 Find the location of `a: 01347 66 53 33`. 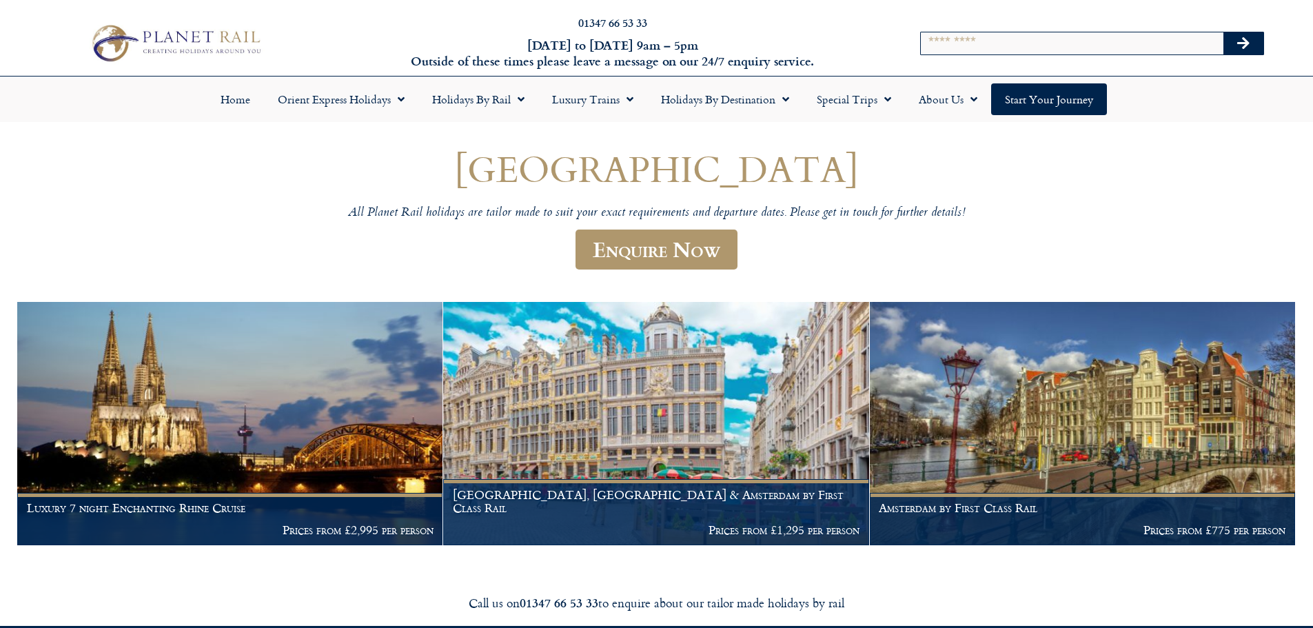

a: 01347 66 53 33 is located at coordinates (613, 22).